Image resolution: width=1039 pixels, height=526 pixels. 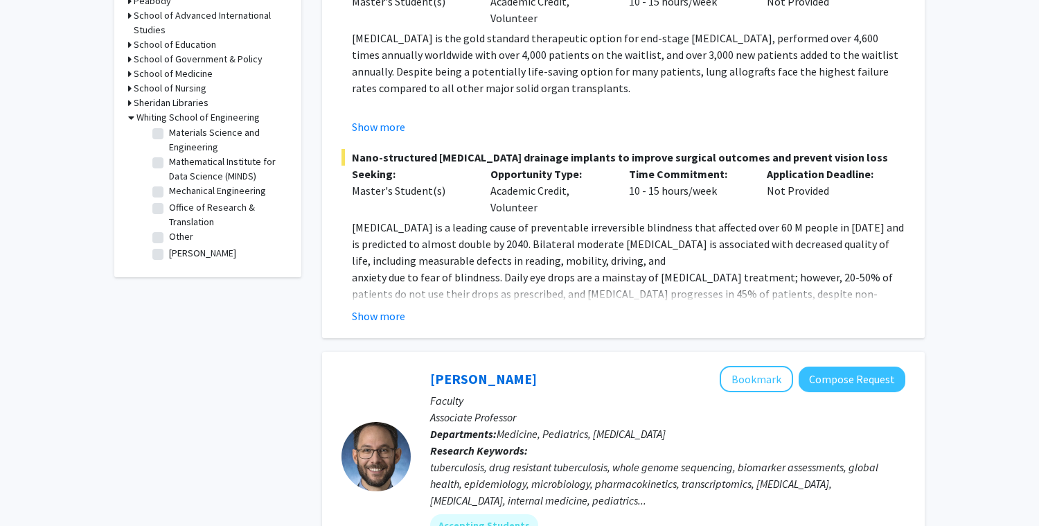 I want to click on h3: School of Nursing, so click(x=170, y=88).